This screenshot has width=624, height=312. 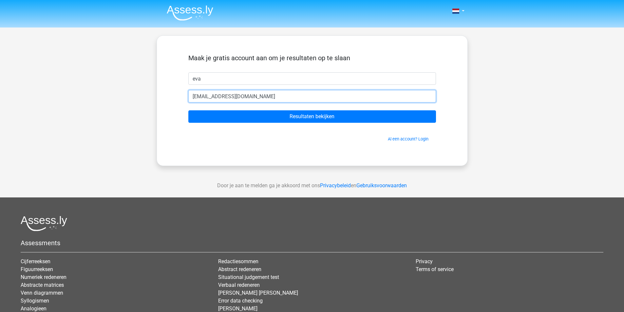 What do you see at coordinates (35, 261) in the screenshot?
I see `a: Cijferreeksen` at bounding box center [35, 261].